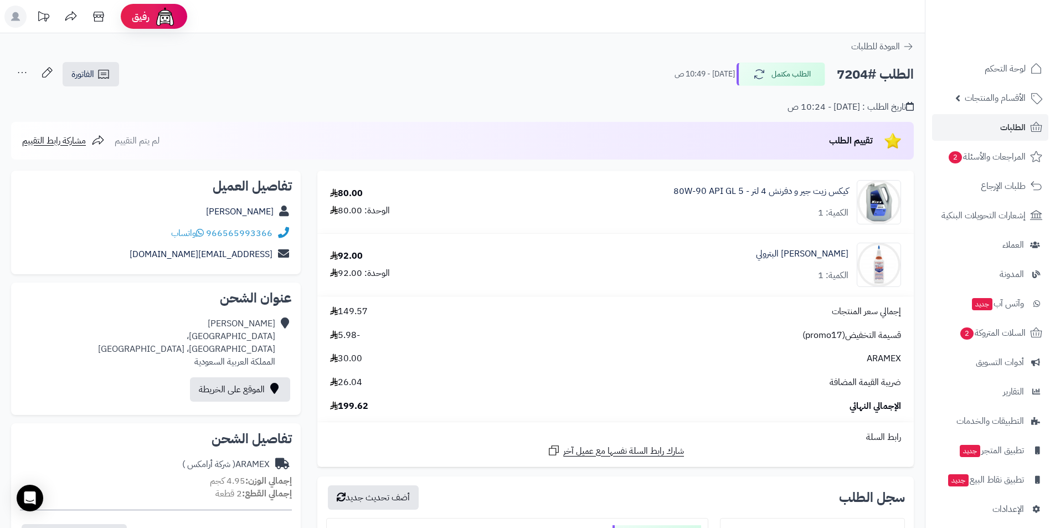 The image size is (1055, 528). What do you see at coordinates (876, 47) in the screenshot?
I see `span: العودة للطلبات` at bounding box center [876, 47].